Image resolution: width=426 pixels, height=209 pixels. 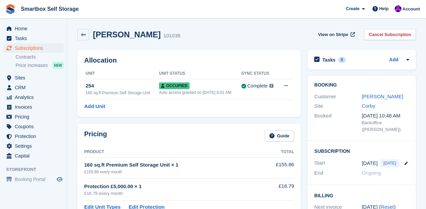 I want to click on span: Pricing, so click(x=35, y=117).